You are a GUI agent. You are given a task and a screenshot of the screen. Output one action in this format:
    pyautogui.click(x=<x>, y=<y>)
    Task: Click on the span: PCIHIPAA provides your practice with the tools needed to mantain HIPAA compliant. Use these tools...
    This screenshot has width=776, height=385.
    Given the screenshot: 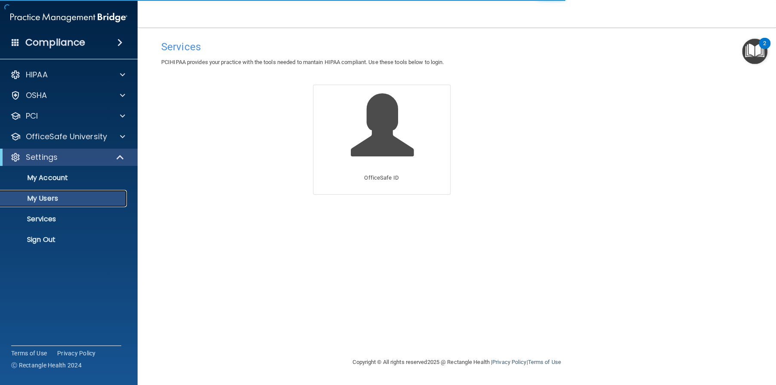 What is the action you would take?
    pyautogui.click(x=302, y=62)
    